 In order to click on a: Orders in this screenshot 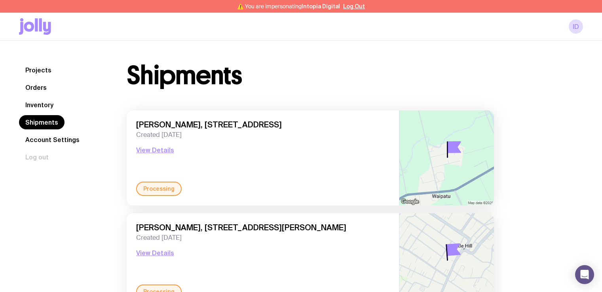, I will do `click(36, 87)`.